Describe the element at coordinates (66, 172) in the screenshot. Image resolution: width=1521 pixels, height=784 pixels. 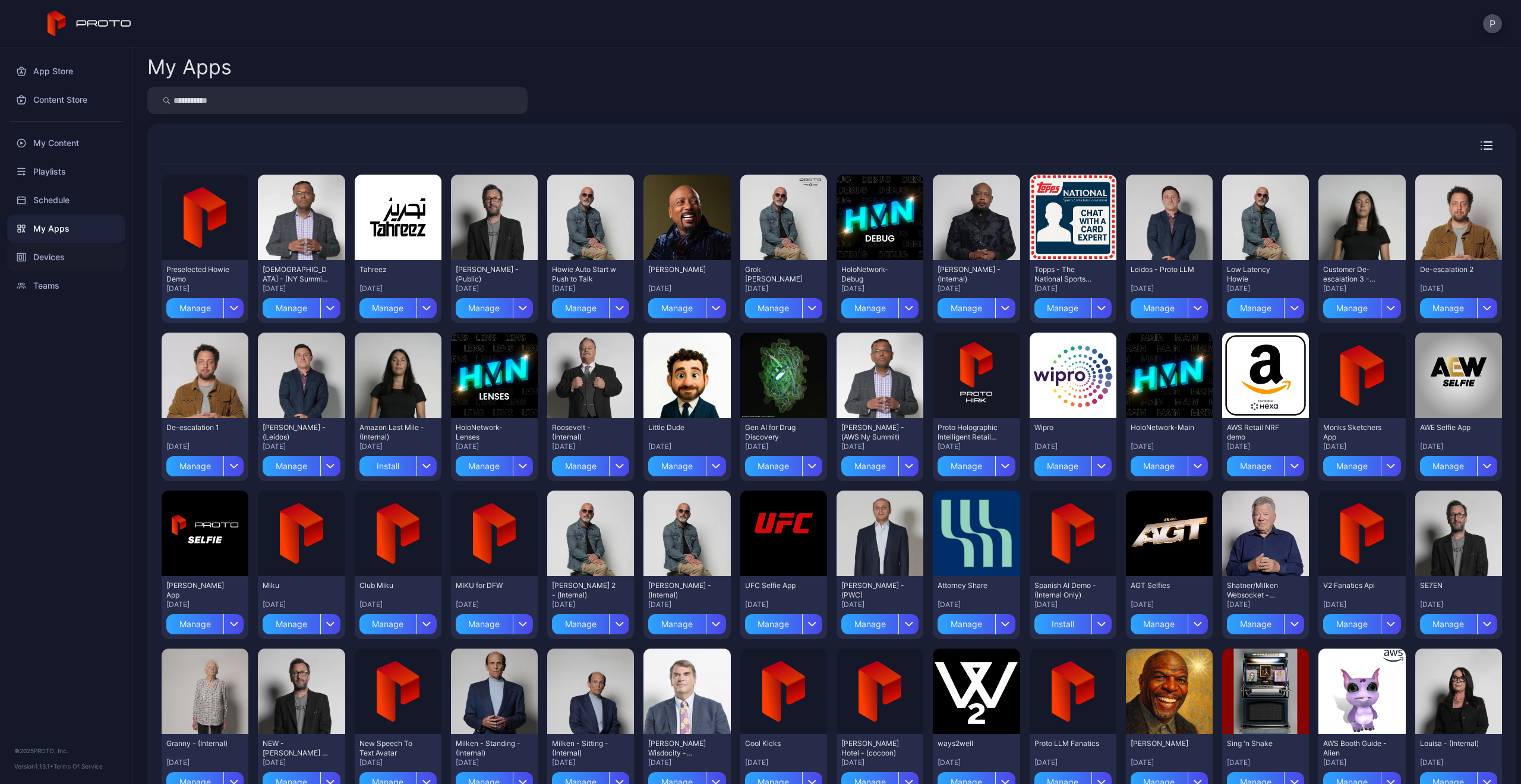
I see `div: Playlists` at that location.